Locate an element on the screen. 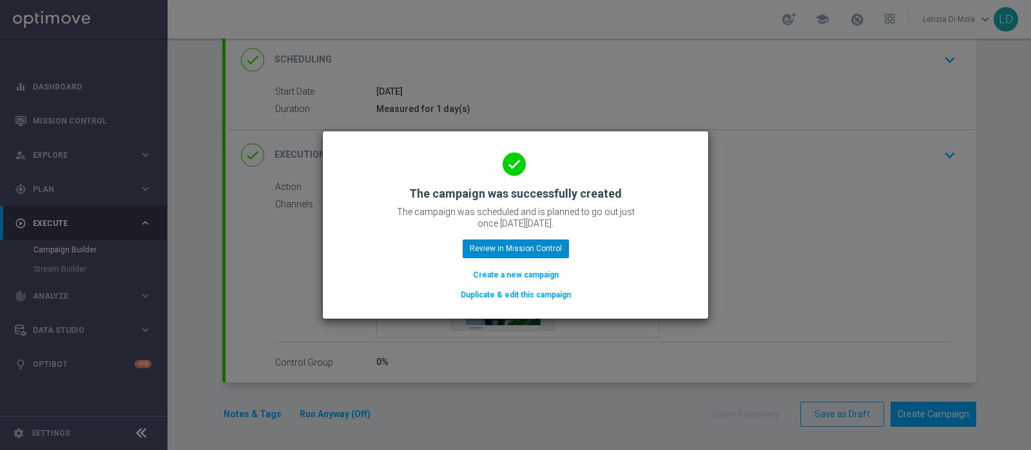  h2: The campaign was successfully created is located at coordinates (515, 194).